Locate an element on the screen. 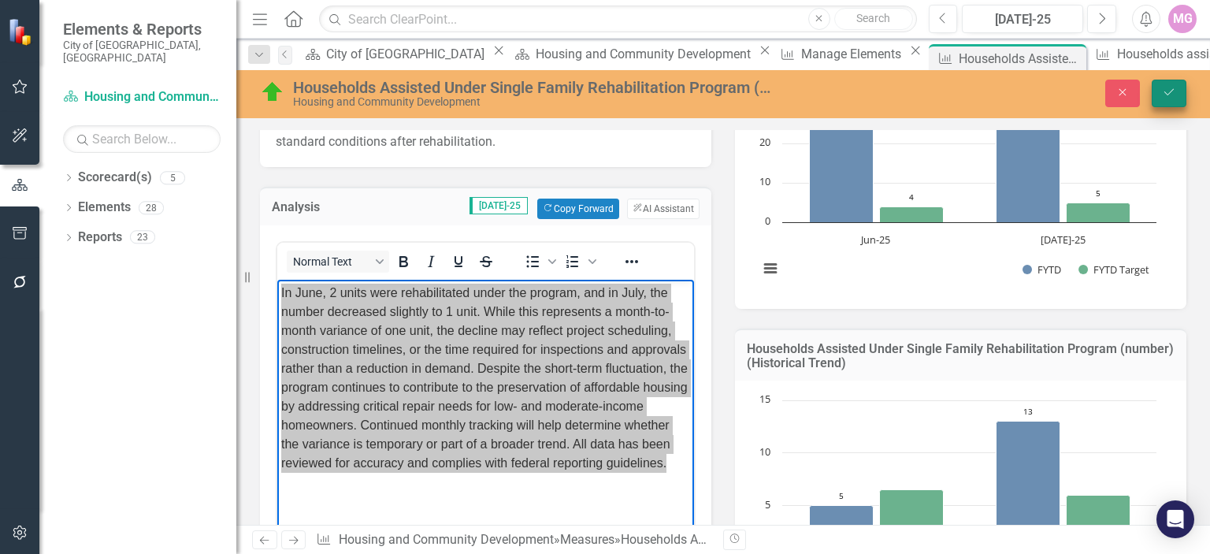 Image resolution: width=1210 pixels, height=554 pixels. input: Search Below... is located at coordinates (142, 139).